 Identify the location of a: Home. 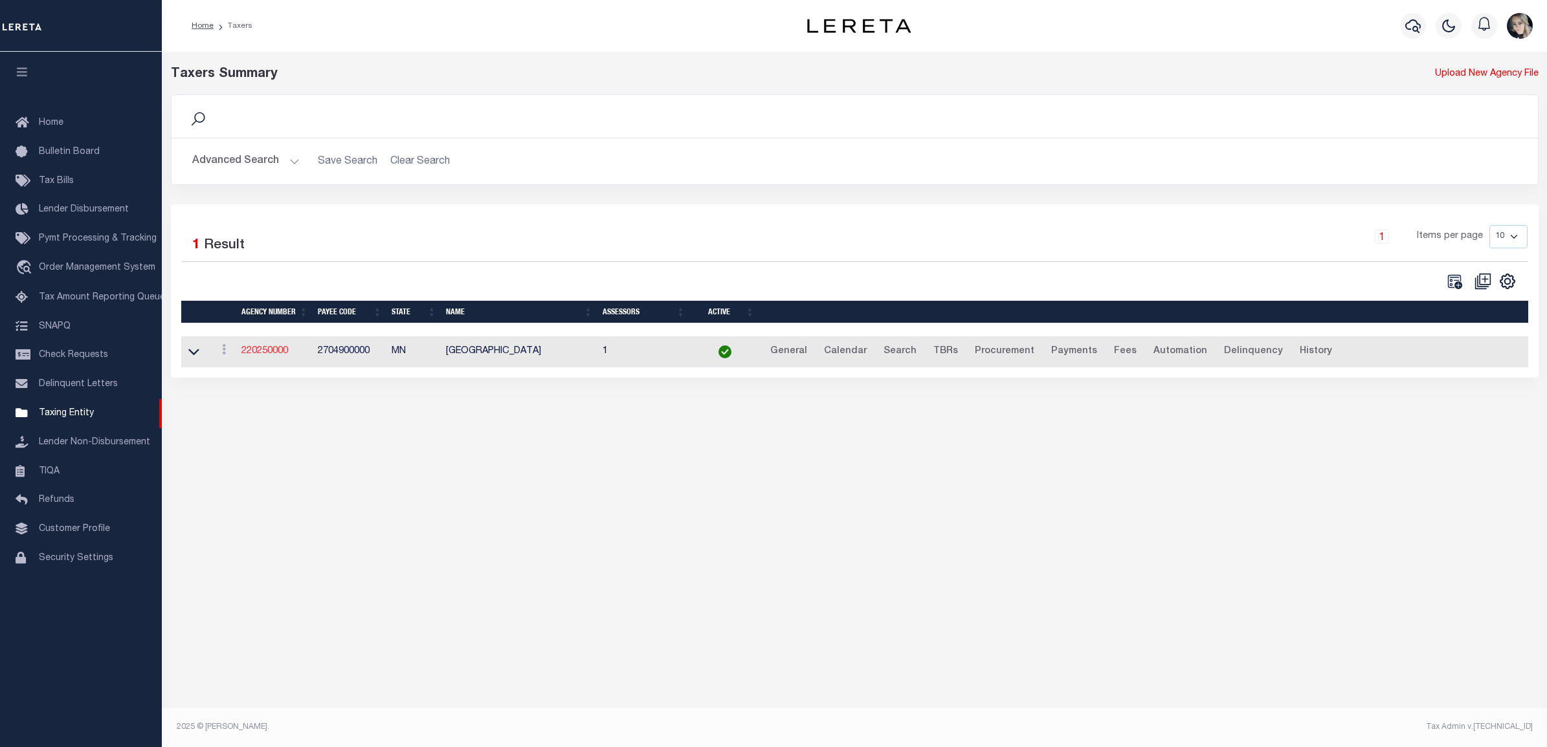
(203, 26).